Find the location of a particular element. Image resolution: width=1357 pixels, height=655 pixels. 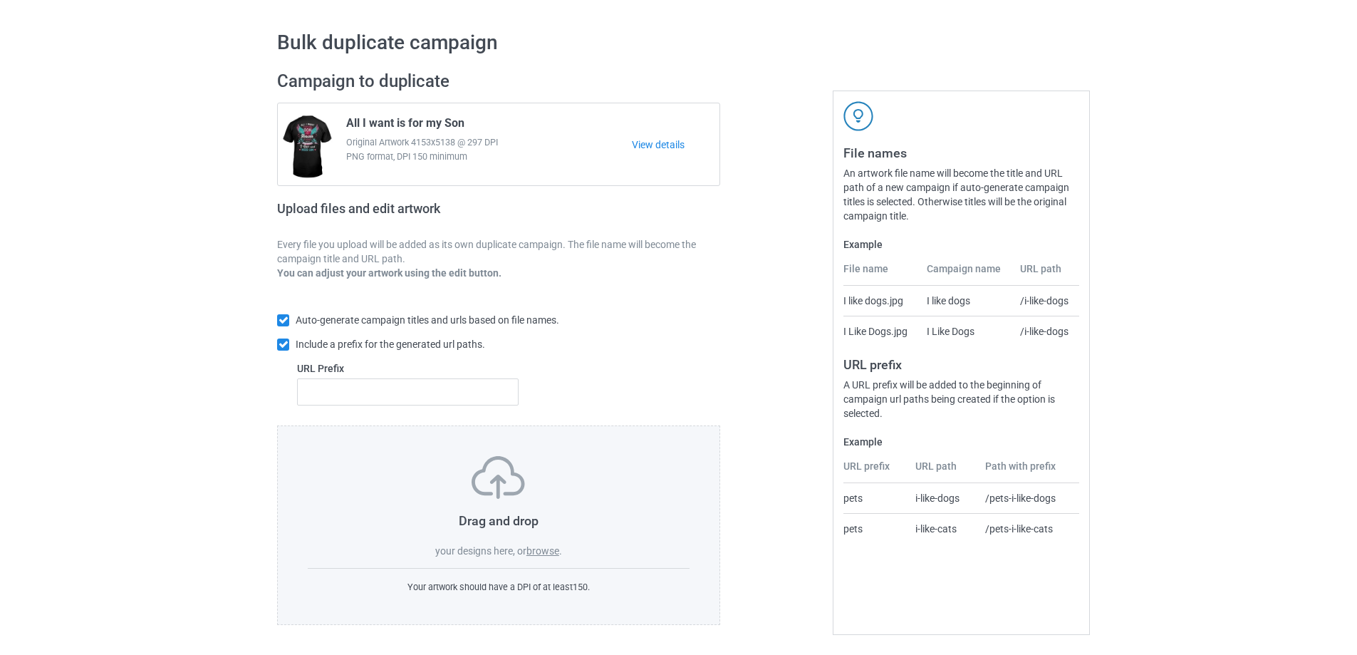

td: /pets-i-like-cats is located at coordinates (1028, 528).